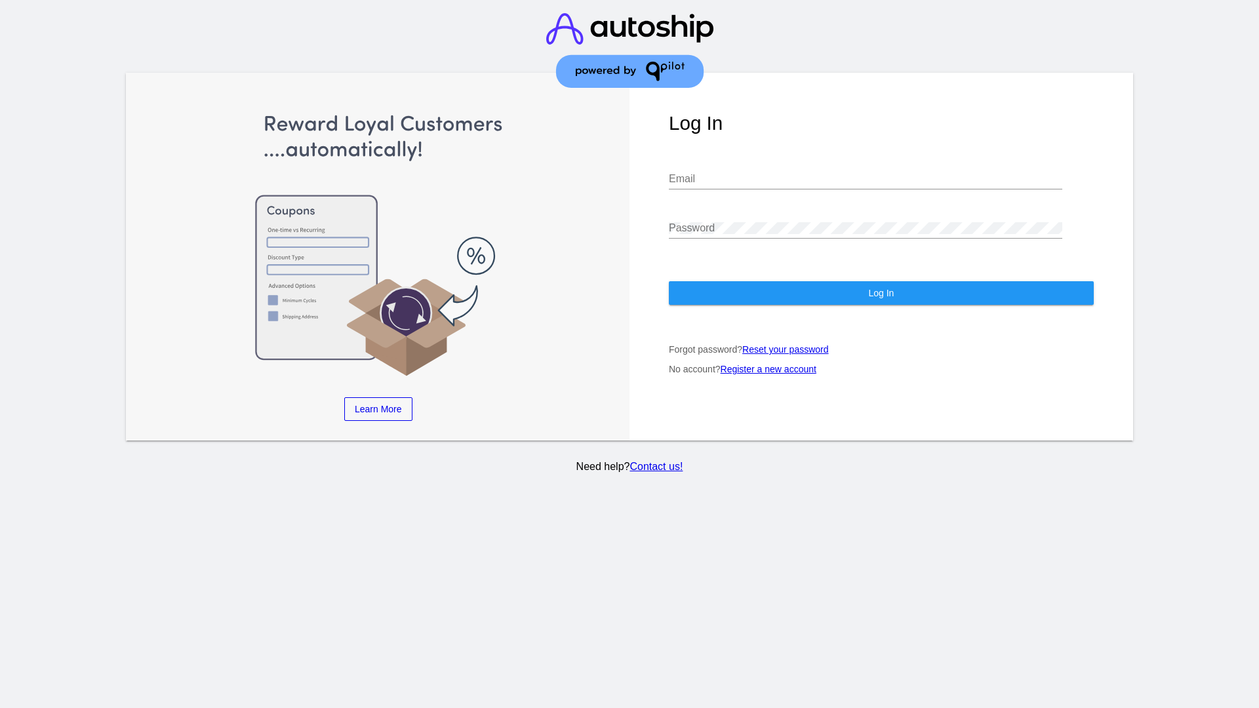 This screenshot has height=708, width=1259. I want to click on span: Learn More, so click(378, 409).